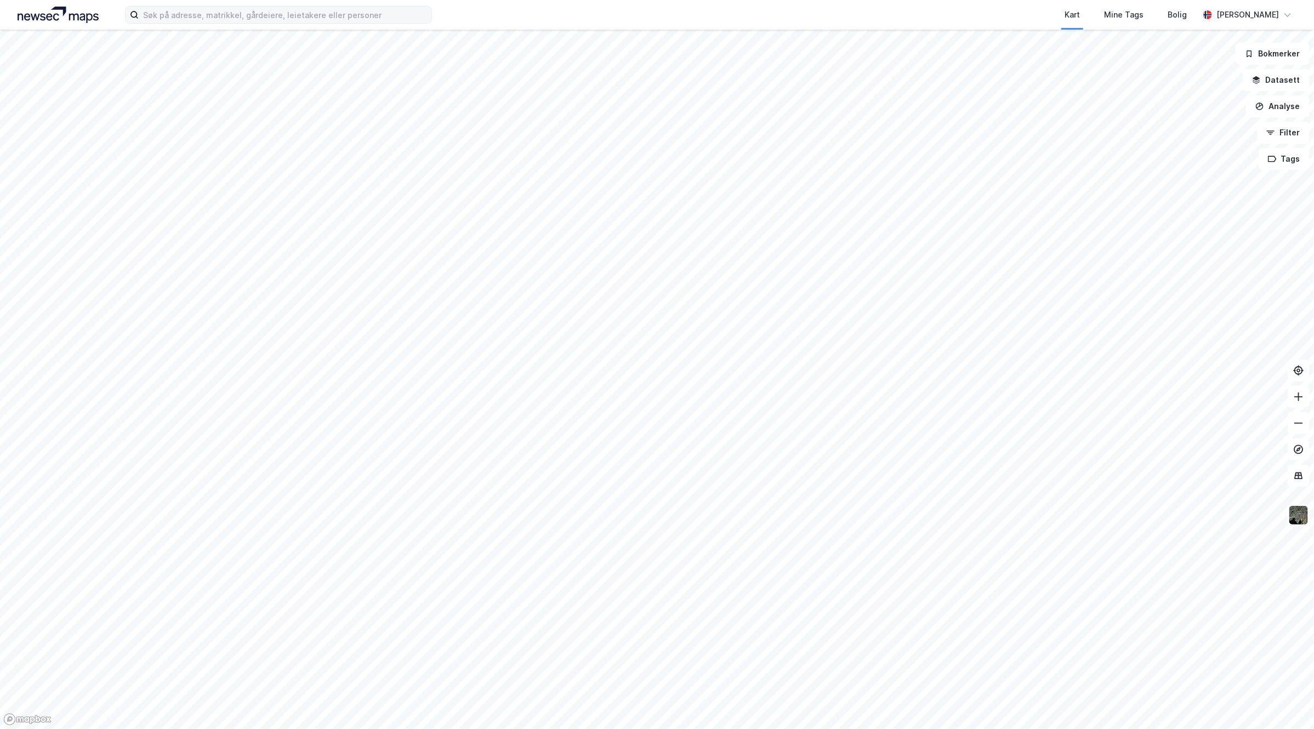 The image size is (1314, 729). Describe the element at coordinates (1287, 703) in the screenshot. I see `div: Chat Widget` at that location.